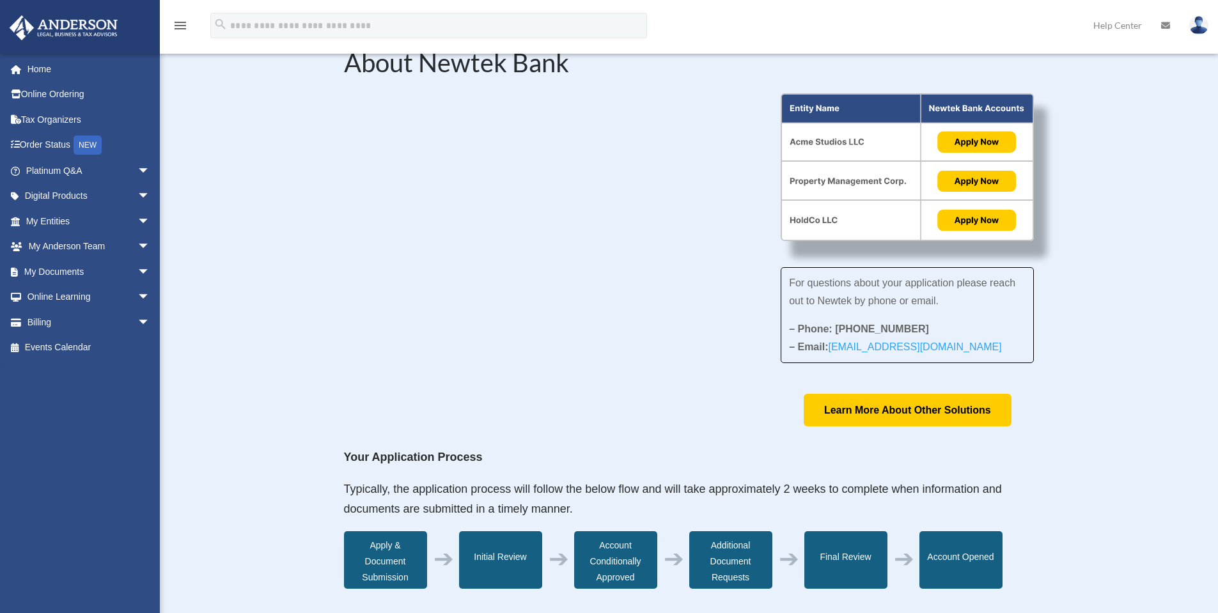 The width and height of the screenshot is (1218, 613). Describe the element at coordinates (907, 410) in the screenshot. I see `a: Learn More About Other Solutions` at that location.